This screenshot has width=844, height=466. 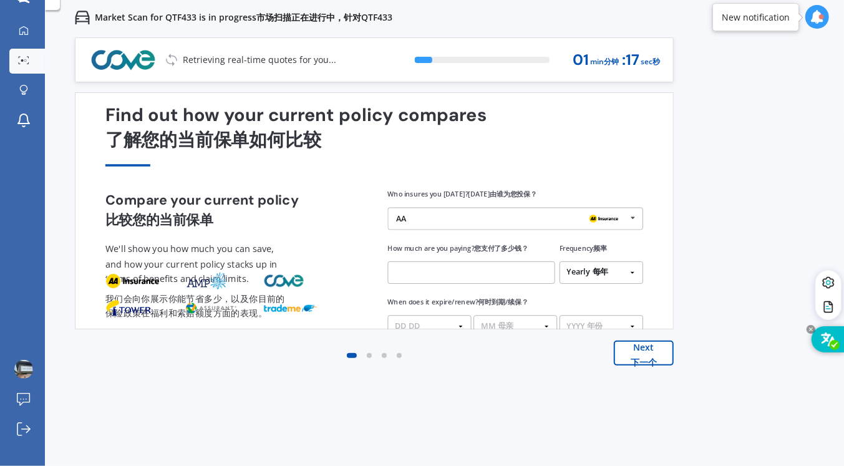 I want to click on font: 我们会向你展示你能节省多少，以及你目前的保险政策在福利和索赔额度方面的表现。, so click(x=195, y=306).